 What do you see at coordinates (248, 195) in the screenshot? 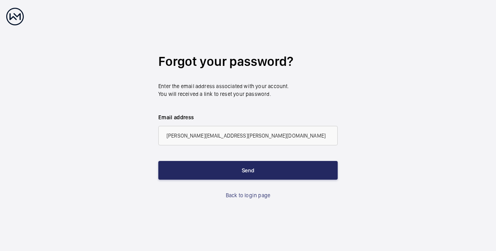
I see `a: Back to login page` at bounding box center [248, 195].